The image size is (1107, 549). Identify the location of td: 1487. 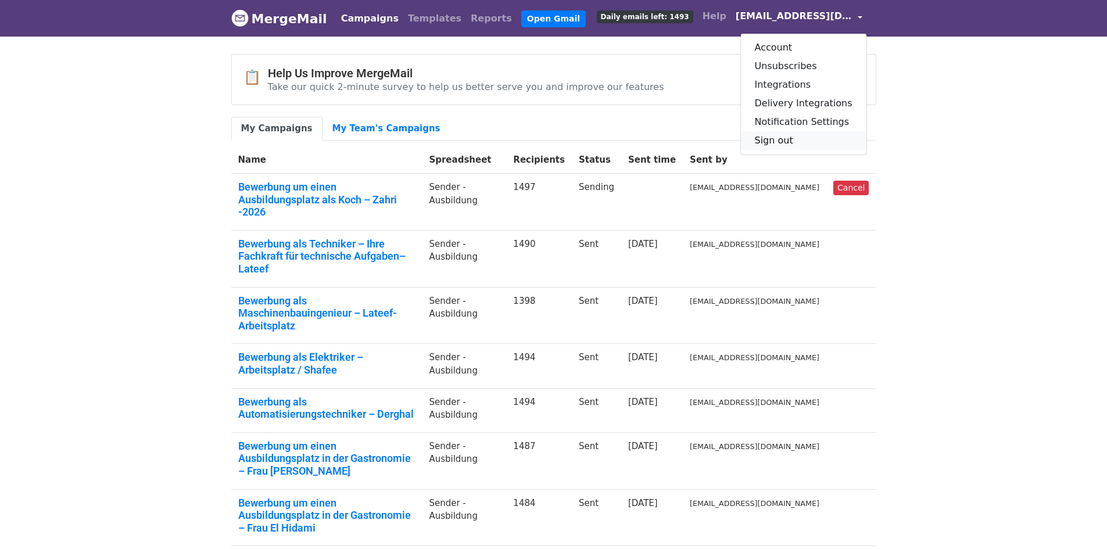
(539, 461).